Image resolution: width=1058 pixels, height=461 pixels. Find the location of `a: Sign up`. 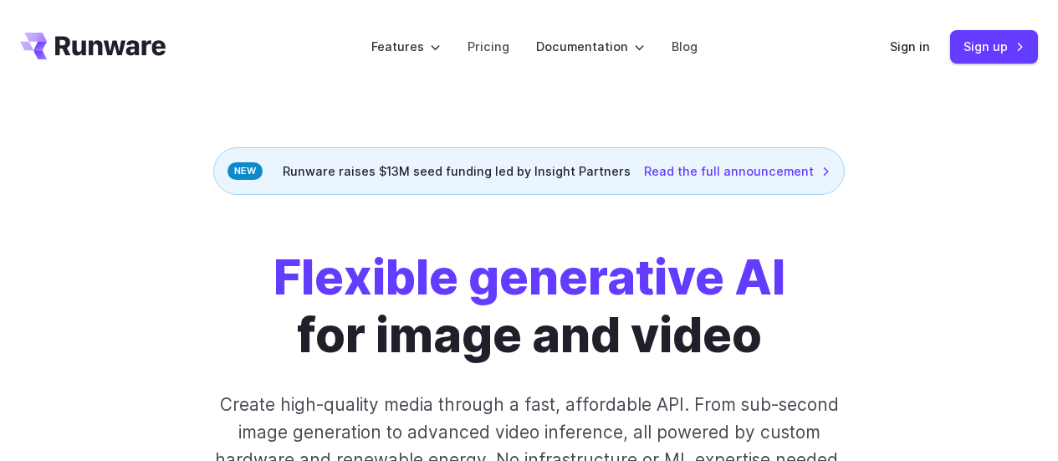

a: Sign up is located at coordinates (994, 46).